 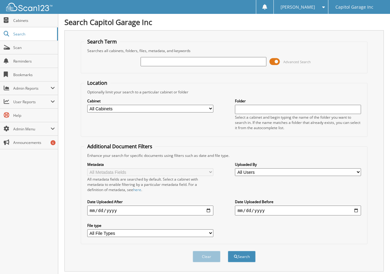 What do you see at coordinates (224, 92) in the screenshot?
I see `div: Optionally limit your search to a particular cabinet or folder` at bounding box center [224, 92].